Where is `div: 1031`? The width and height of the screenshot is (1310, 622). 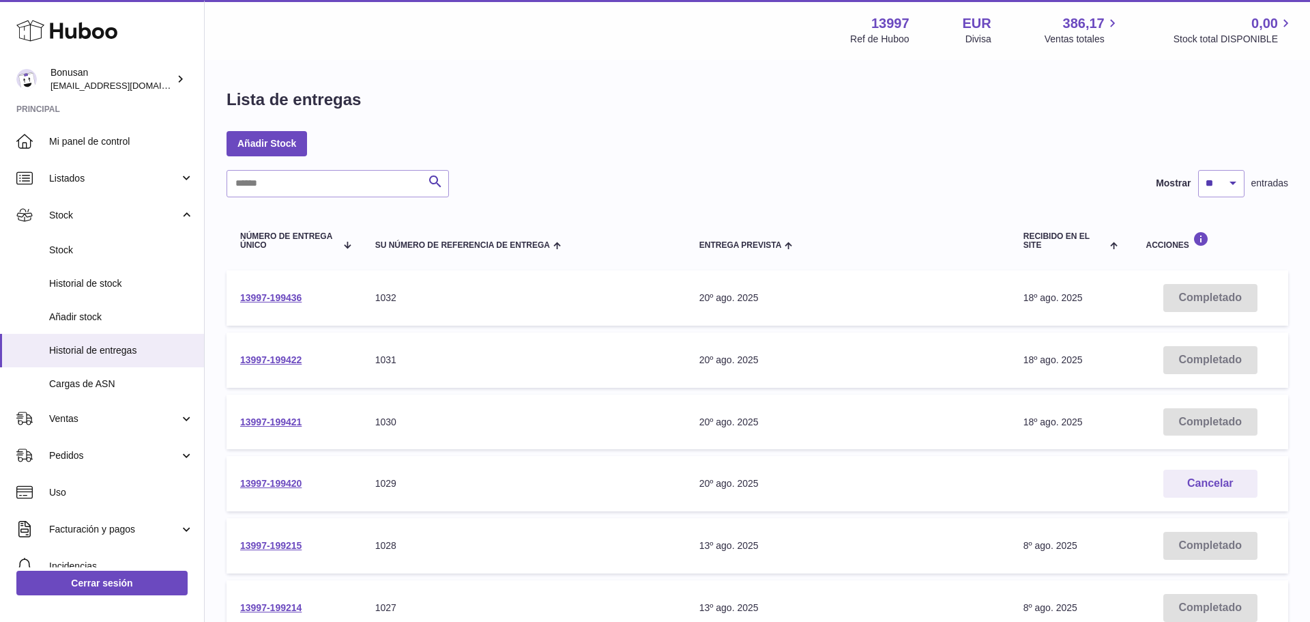 div: 1031 is located at coordinates (523, 360).